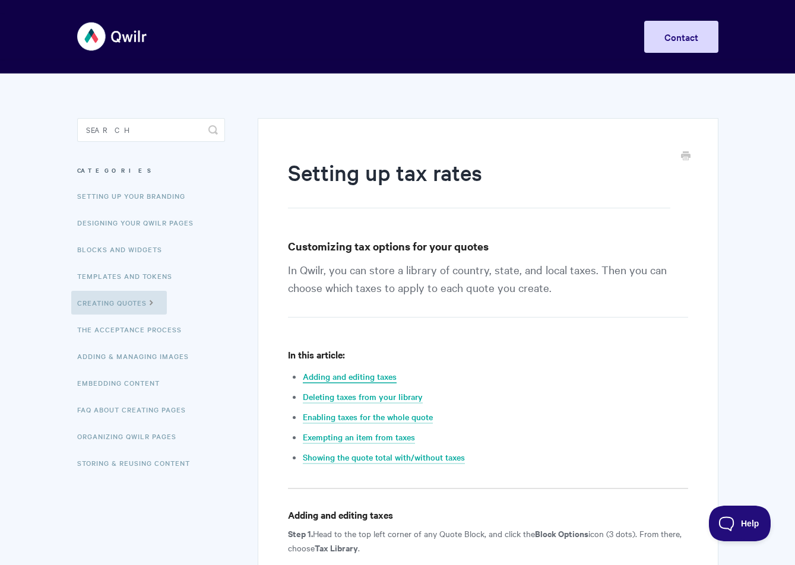 The image size is (795, 565). I want to click on h3: Customizing tax options for your quotes, so click(488, 247).